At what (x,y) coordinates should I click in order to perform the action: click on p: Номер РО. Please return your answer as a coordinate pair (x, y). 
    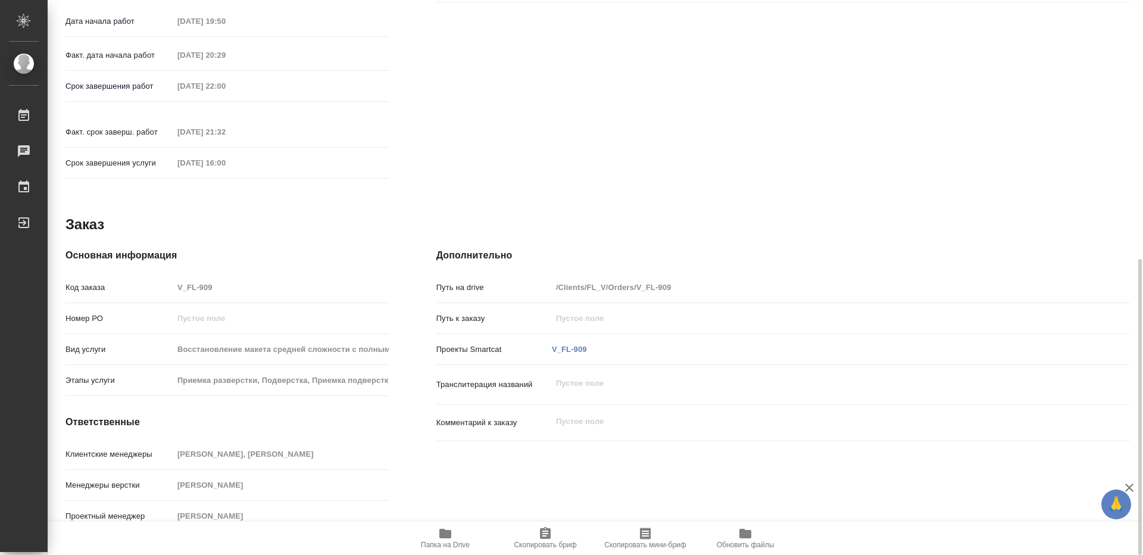
    Looking at the image, I should click on (119, 318).